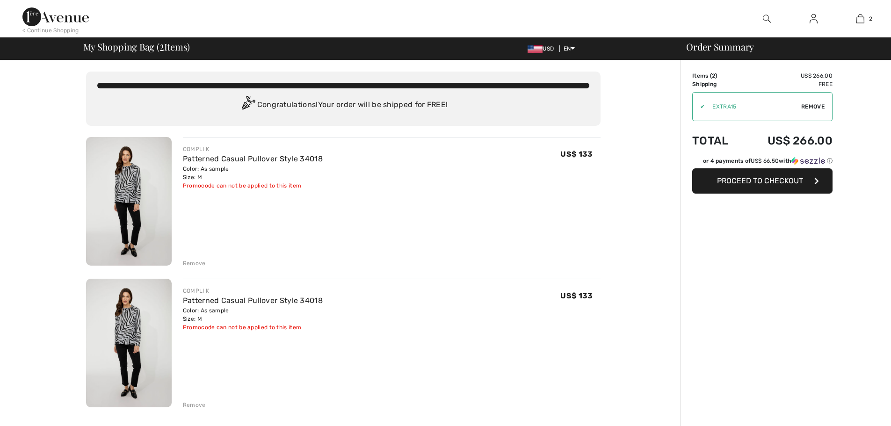  What do you see at coordinates (343, 105) in the screenshot?
I see `div: Congratulations! Your order will be shipped for FREE!` at bounding box center [343, 105].